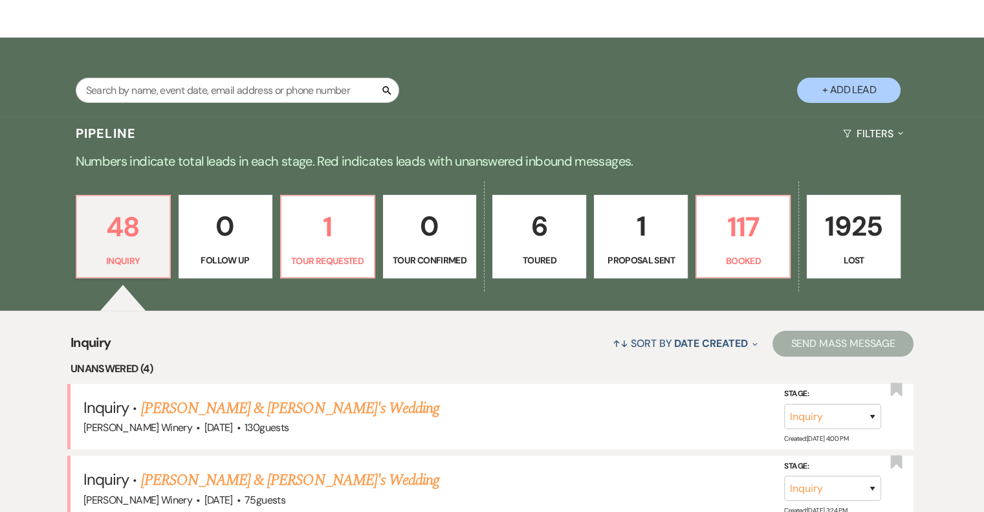 Image resolution: width=984 pixels, height=512 pixels. I want to click on a: 1Tour Requested, so click(327, 237).